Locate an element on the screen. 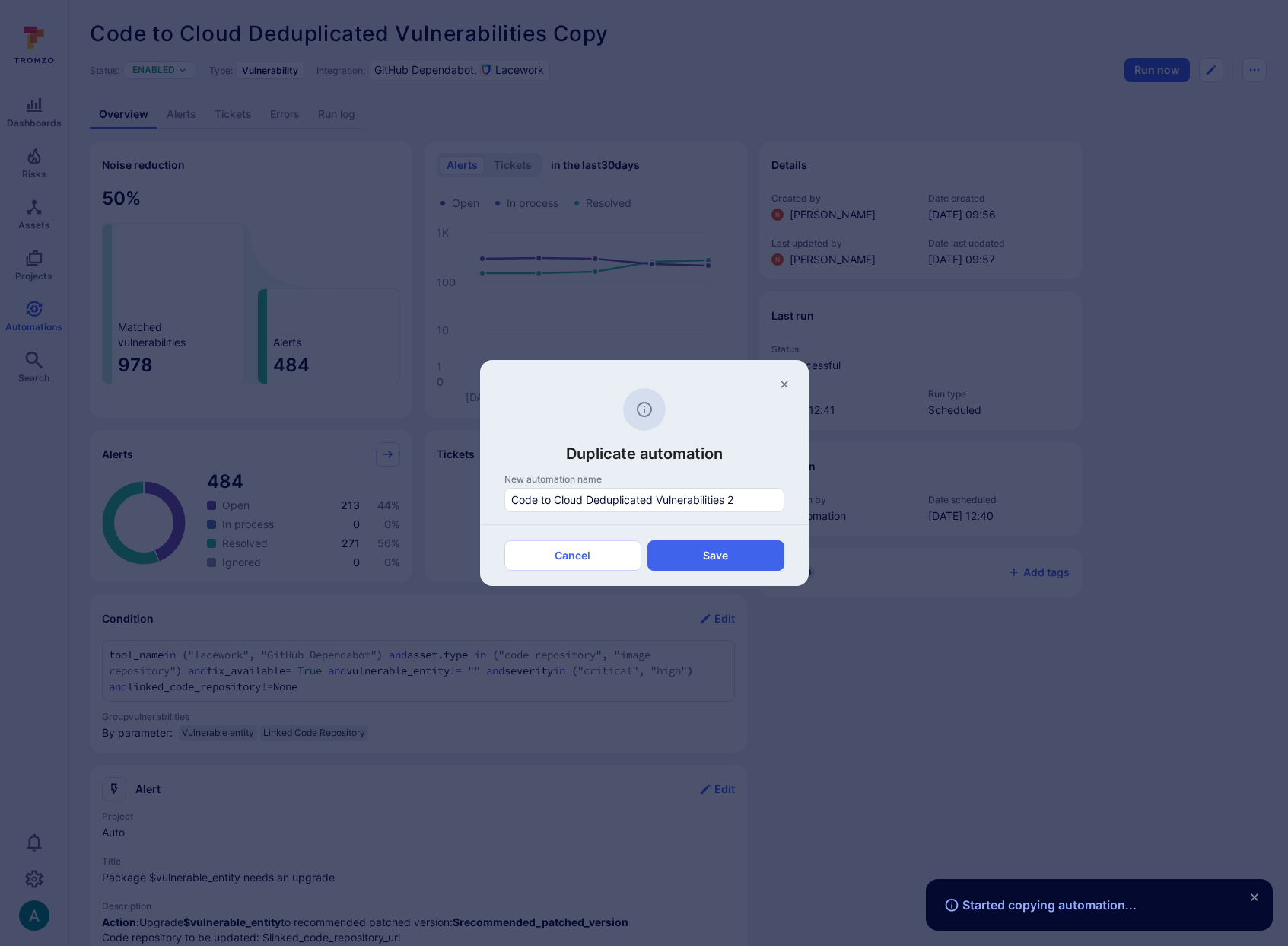 The height and width of the screenshot is (946, 1288). input: New automation name is located at coordinates (644, 500).